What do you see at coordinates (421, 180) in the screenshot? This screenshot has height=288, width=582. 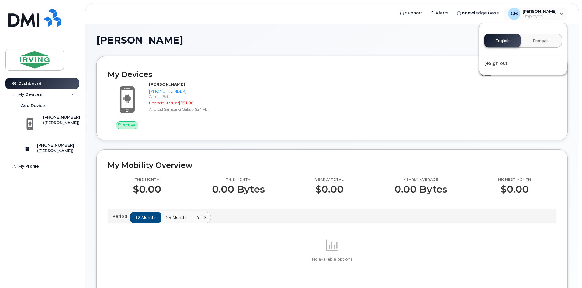 I see `p: Yearly average` at bounding box center [421, 180].